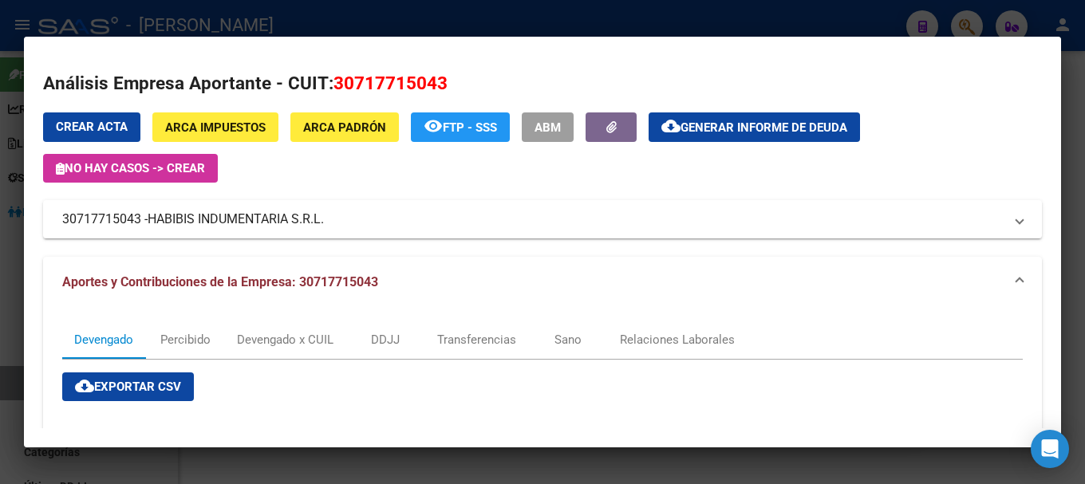  I want to click on button: No hay casos -> Crear, so click(130, 168).